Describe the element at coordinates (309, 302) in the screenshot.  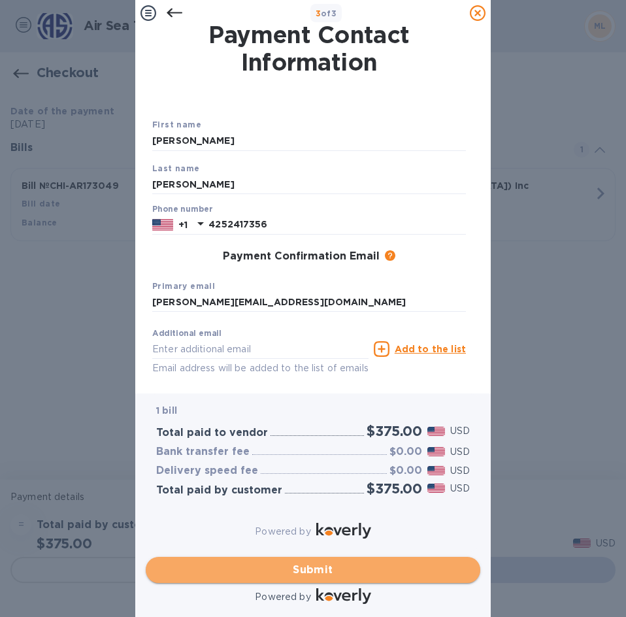
I see `input: Enter your primary name` at that location.